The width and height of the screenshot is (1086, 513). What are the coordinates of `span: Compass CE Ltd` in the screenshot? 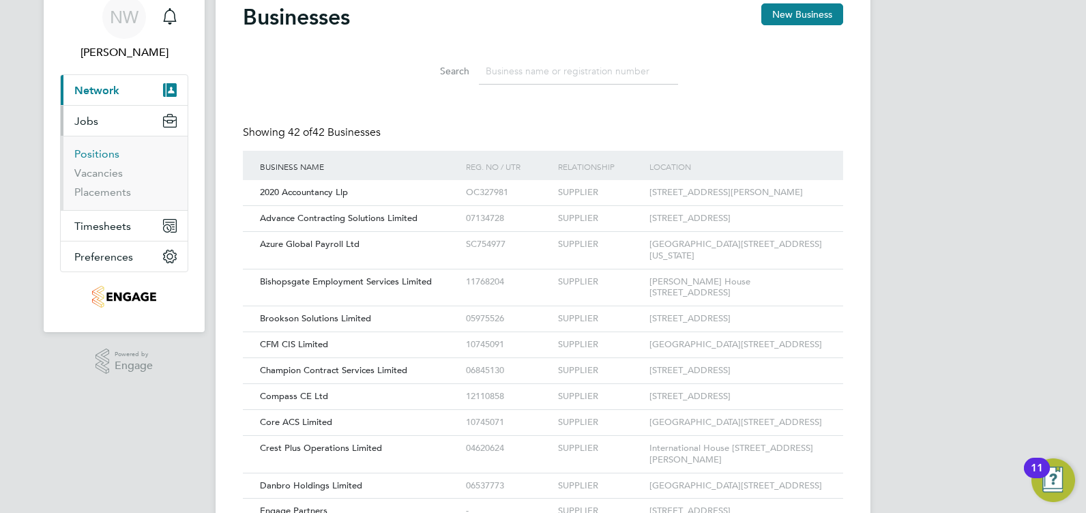 It's located at (294, 396).